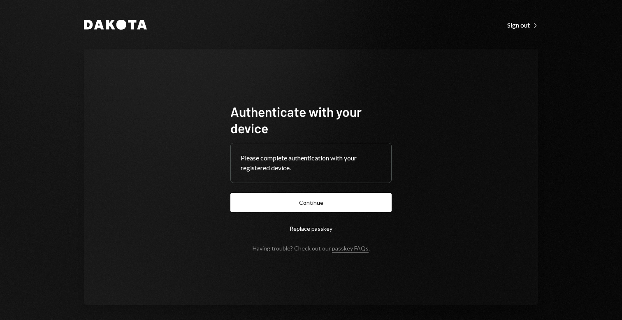 The width and height of the screenshot is (622, 320). I want to click on a: Sign out, so click(522, 25).